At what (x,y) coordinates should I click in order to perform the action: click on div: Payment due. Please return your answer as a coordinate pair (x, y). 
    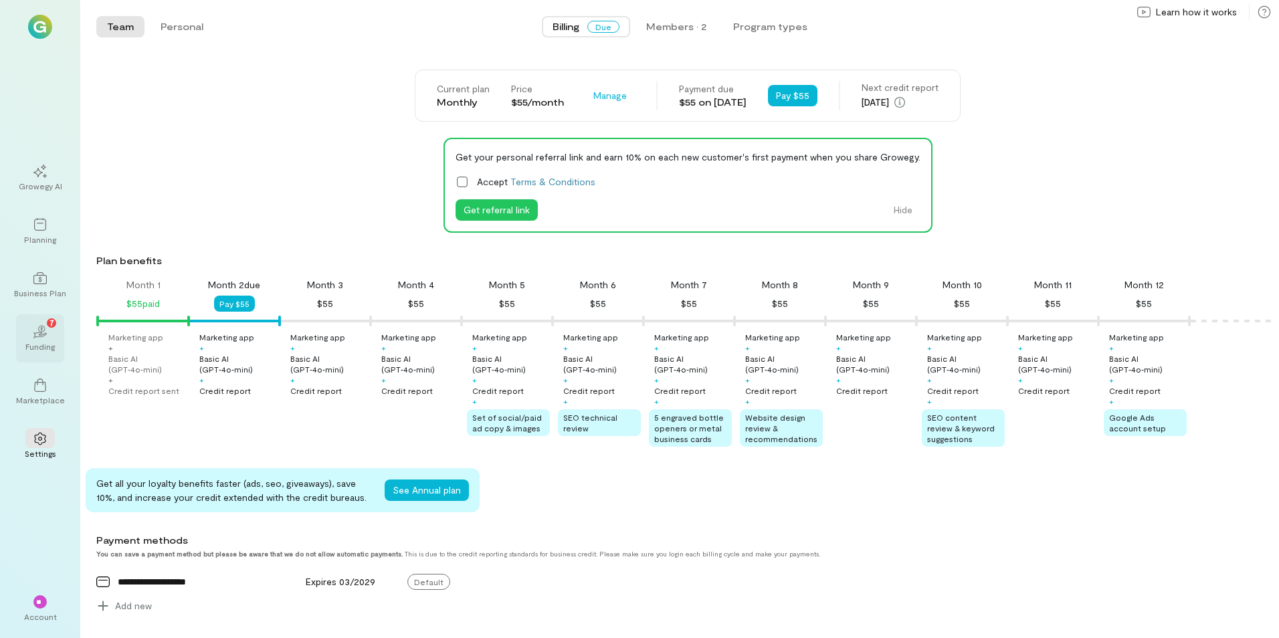
    Looking at the image, I should click on (712, 89).